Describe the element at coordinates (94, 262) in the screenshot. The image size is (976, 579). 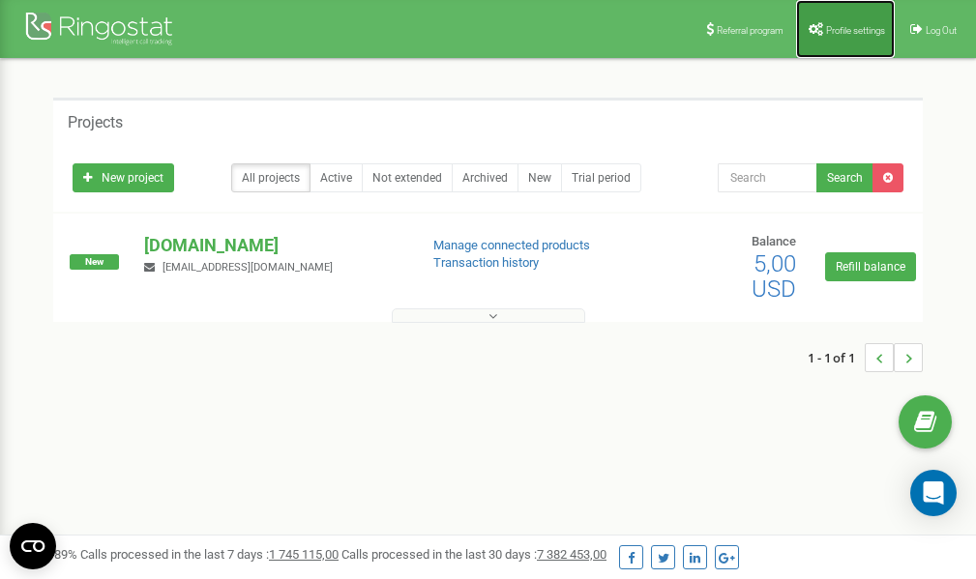
I see `span: New` at that location.